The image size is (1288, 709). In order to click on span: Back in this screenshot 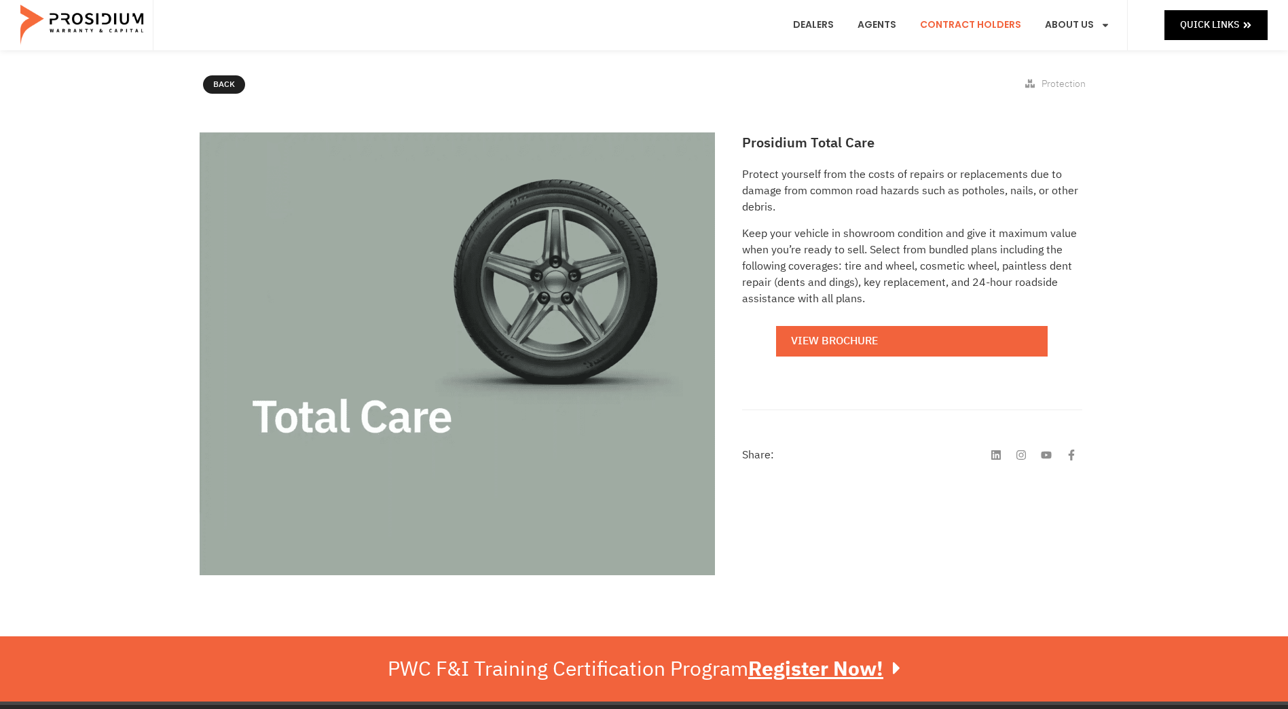, I will do `click(224, 85)`.